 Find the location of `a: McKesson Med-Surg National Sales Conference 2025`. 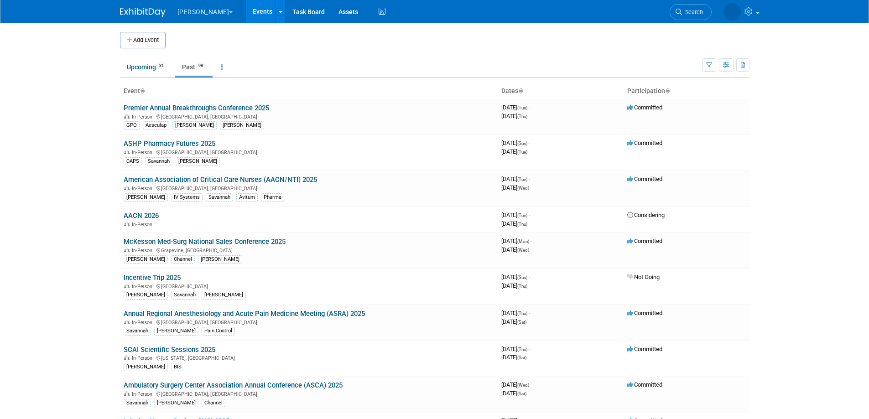

a: McKesson Med-Surg National Sales Conference 2025 is located at coordinates (204, 242).